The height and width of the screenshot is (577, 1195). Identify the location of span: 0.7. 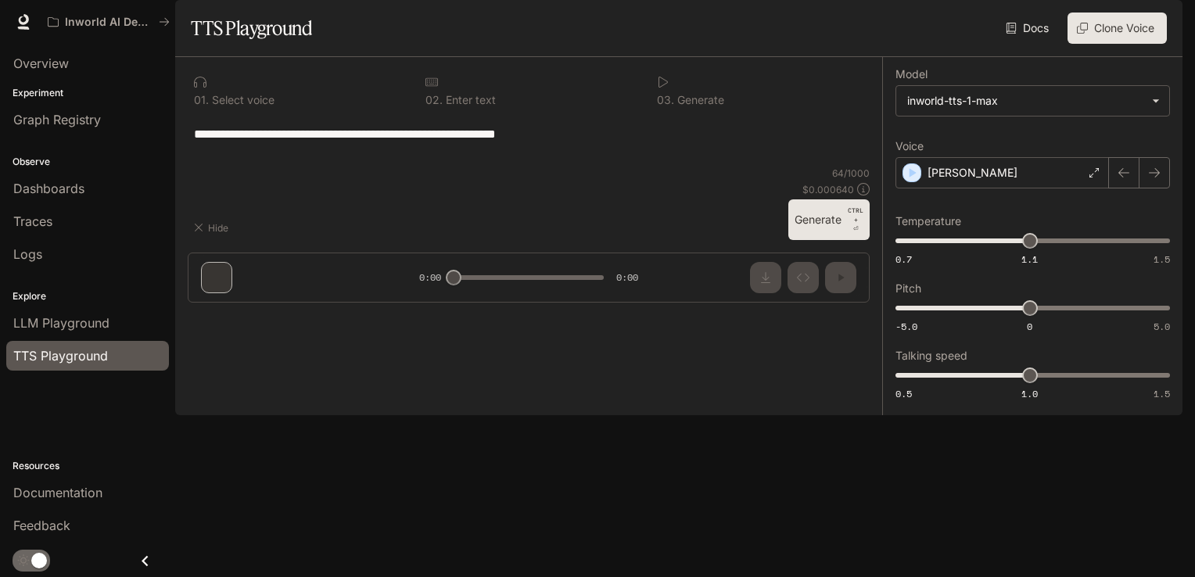
(904, 259).